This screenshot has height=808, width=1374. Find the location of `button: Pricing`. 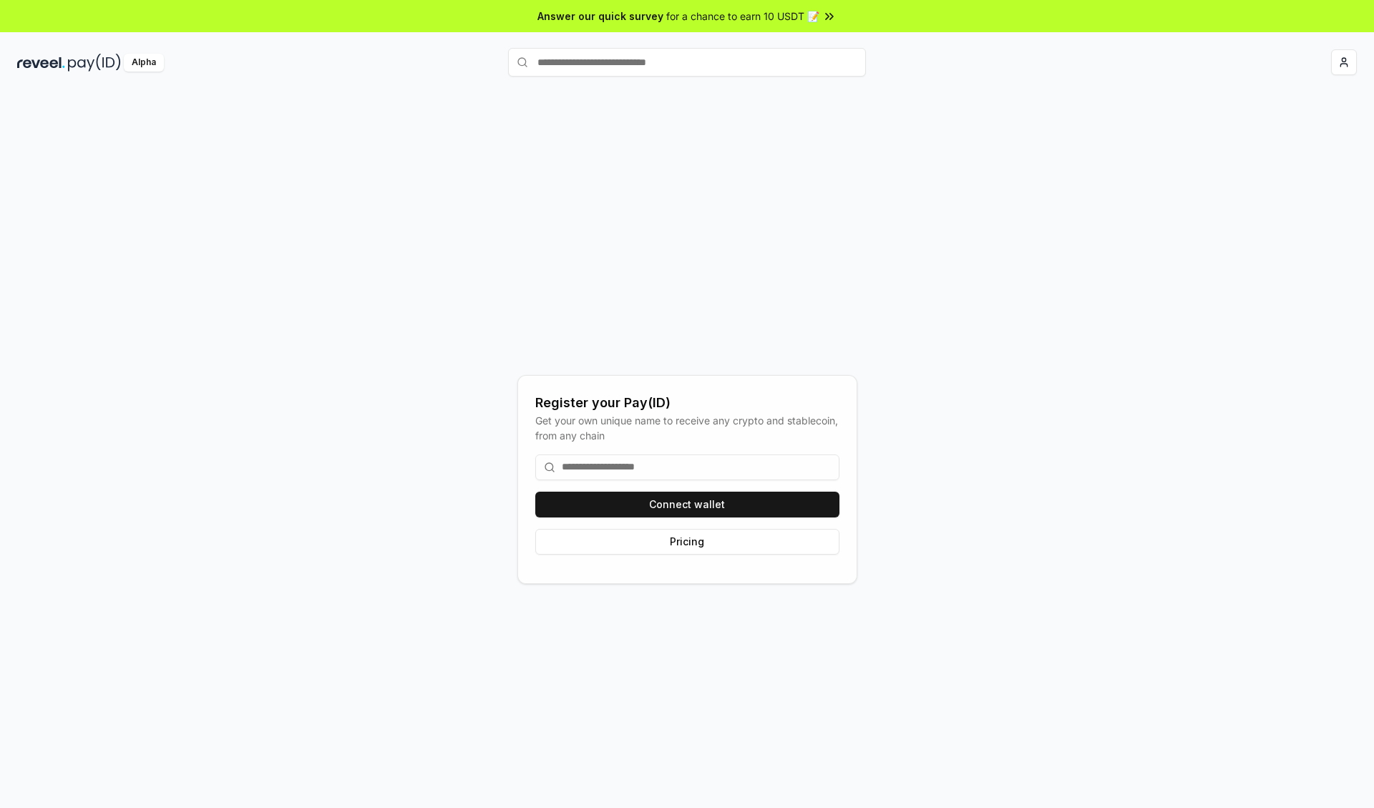

button: Pricing is located at coordinates (687, 542).